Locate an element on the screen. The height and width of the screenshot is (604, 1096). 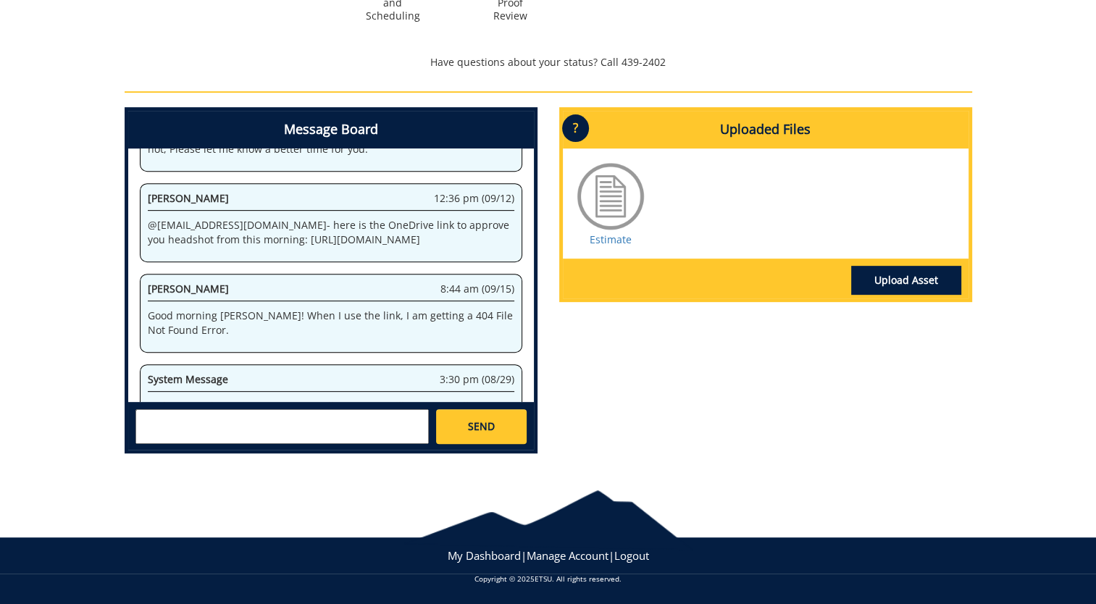
textarea: messageToSend is located at coordinates (282, 427).